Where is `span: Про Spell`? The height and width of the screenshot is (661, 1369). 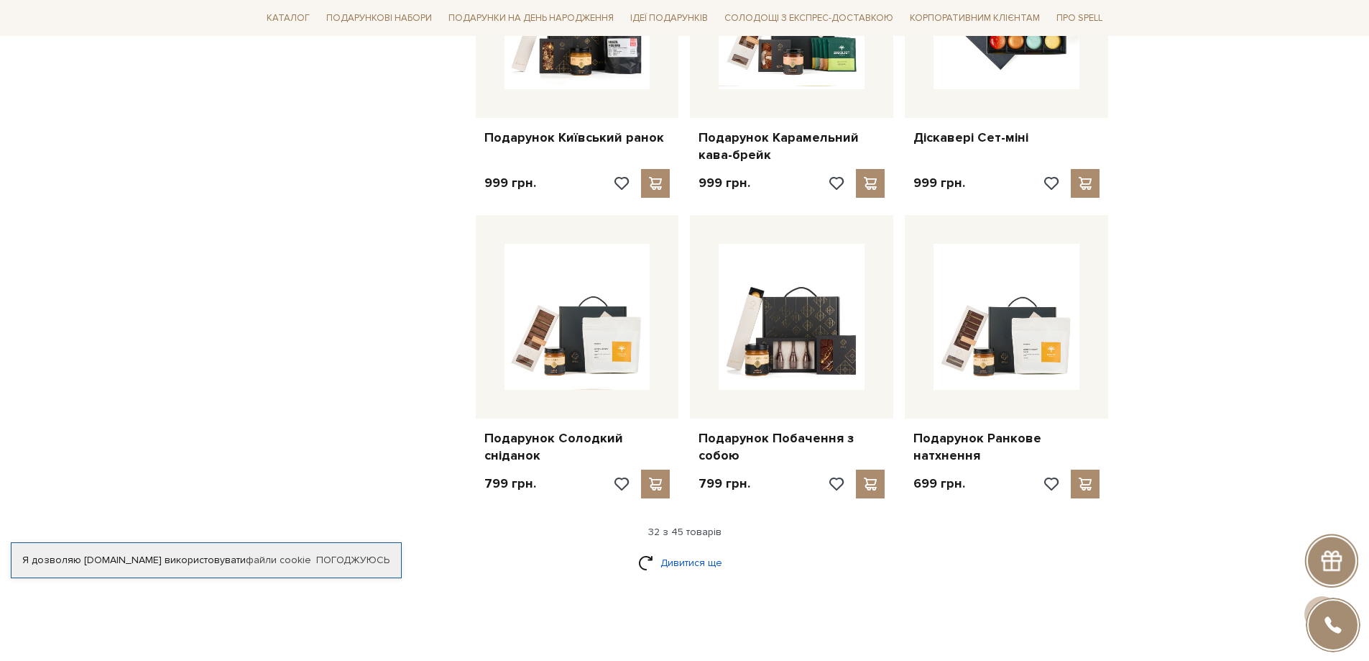 span: Про Spell is located at coordinates (1080, 18).